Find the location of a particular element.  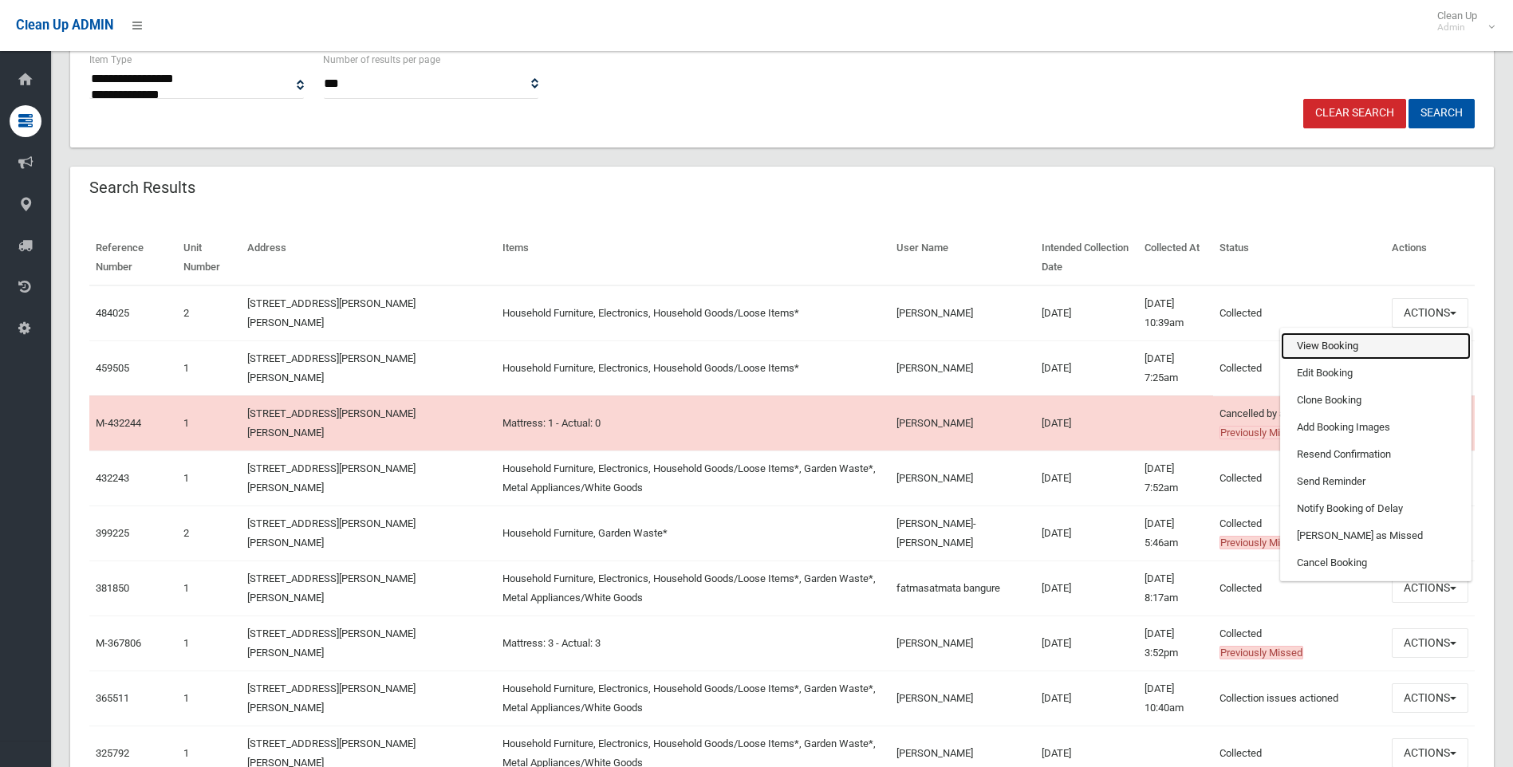

a: M-432244 is located at coordinates (118, 423).